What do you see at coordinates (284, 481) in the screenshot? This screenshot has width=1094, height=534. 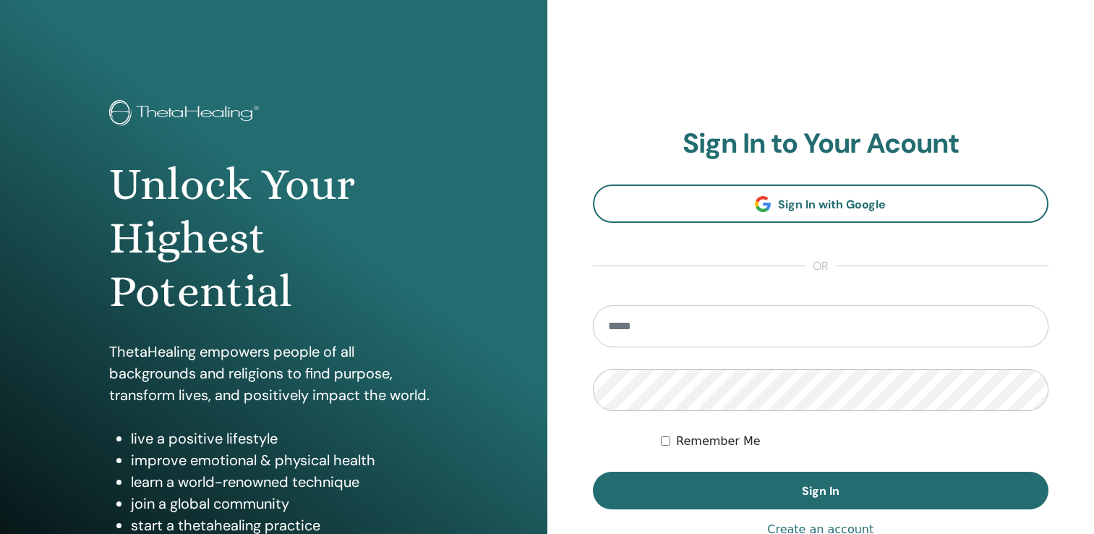 I see `li: learn a world-renowned technique` at bounding box center [284, 481].